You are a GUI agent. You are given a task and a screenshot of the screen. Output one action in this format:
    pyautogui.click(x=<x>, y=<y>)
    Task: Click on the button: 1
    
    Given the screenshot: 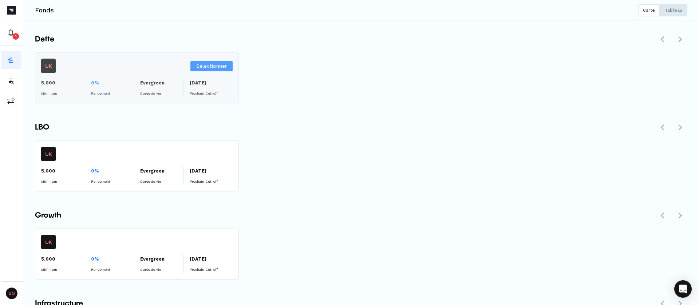 What is the action you would take?
    pyautogui.click(x=11, y=33)
    